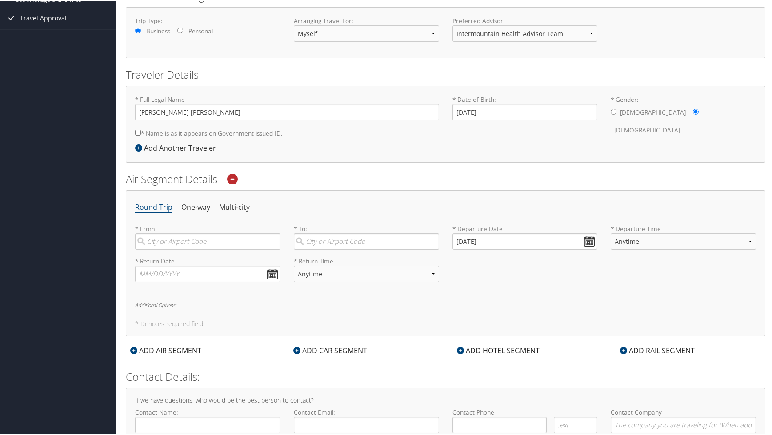  I want to click on label: * Departure Date, so click(525, 228).